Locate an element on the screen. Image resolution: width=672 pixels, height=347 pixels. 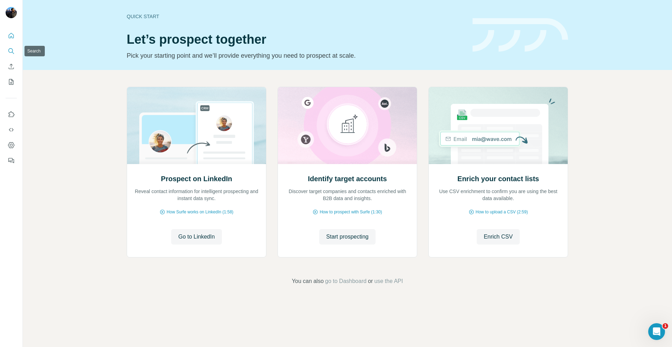
p: Discover target companies and contacts enriched with B2B data and insights. is located at coordinates (347, 195).